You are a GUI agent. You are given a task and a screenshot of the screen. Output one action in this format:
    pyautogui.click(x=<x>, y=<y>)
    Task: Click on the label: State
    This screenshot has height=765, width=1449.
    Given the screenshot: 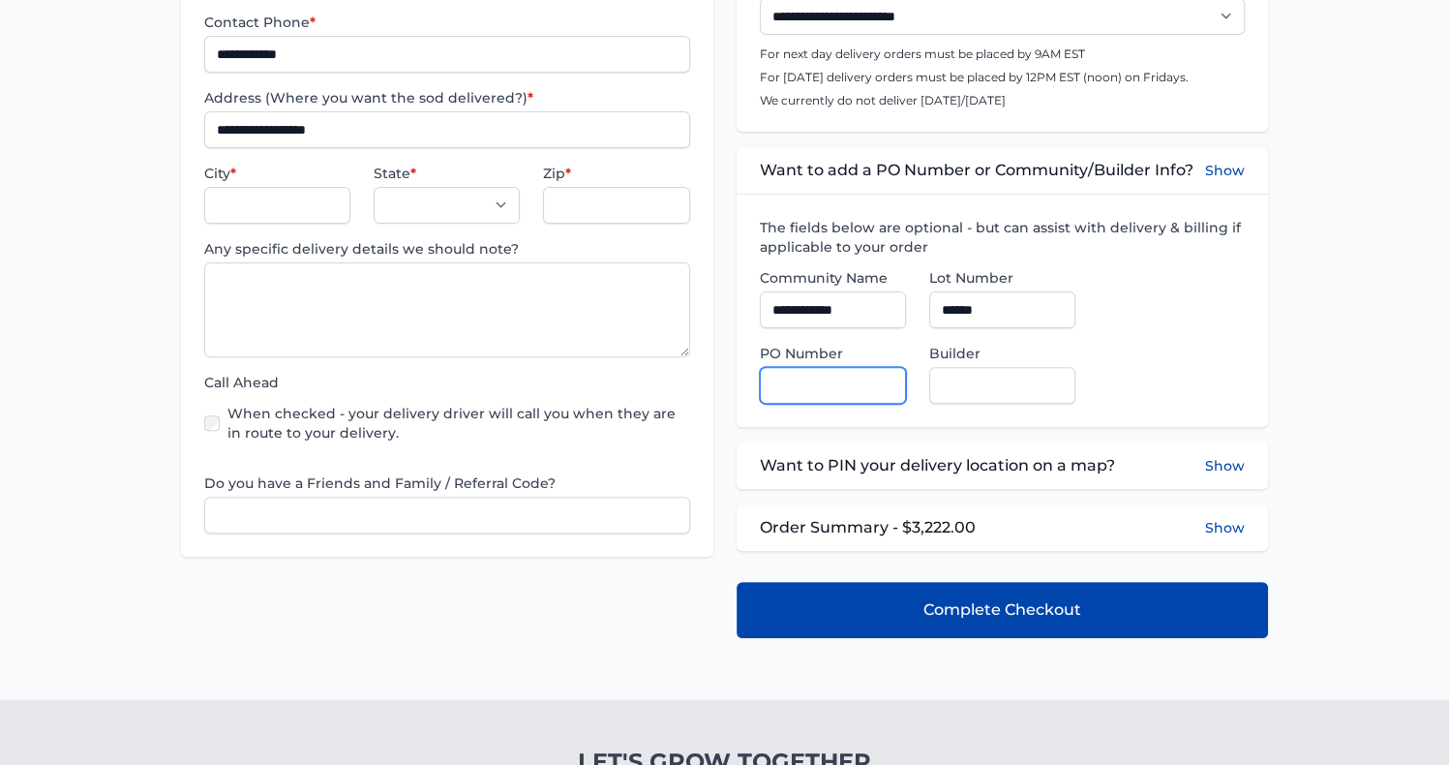 What is the action you would take?
    pyautogui.click(x=446, y=173)
    